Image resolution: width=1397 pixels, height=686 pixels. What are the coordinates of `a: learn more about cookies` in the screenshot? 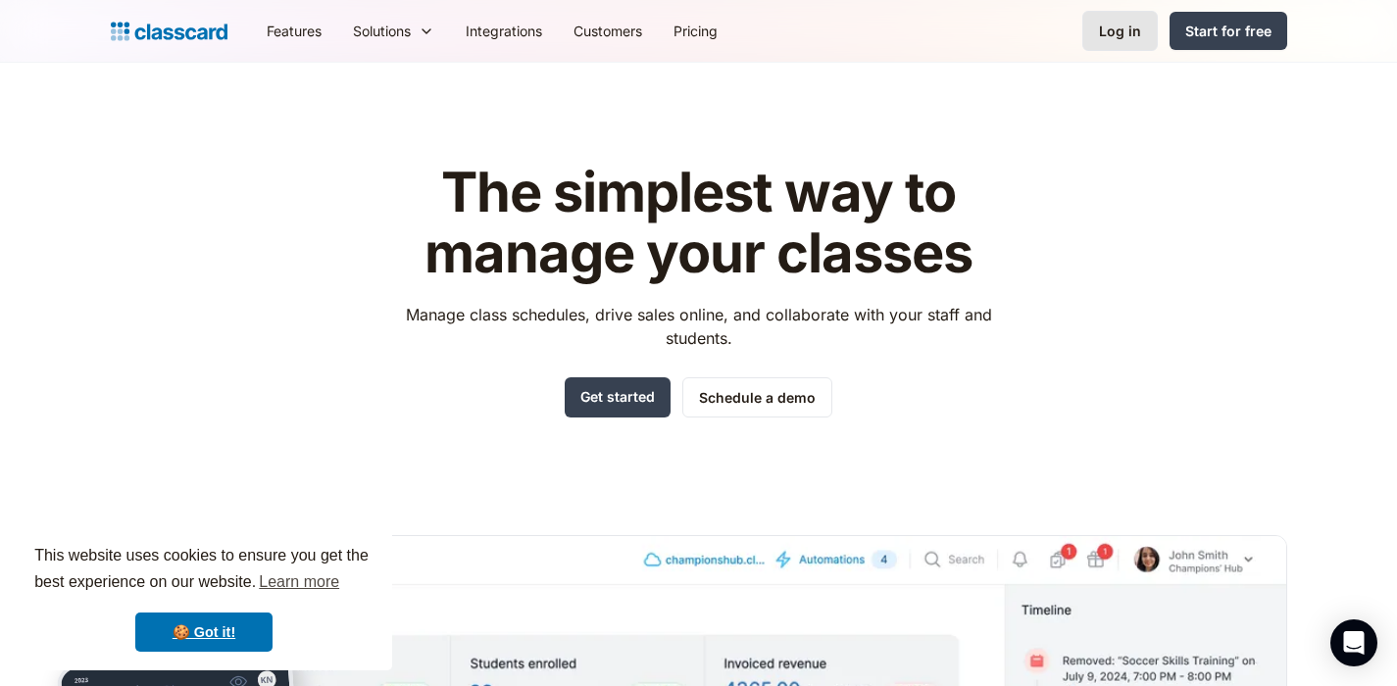 It's located at (299, 582).